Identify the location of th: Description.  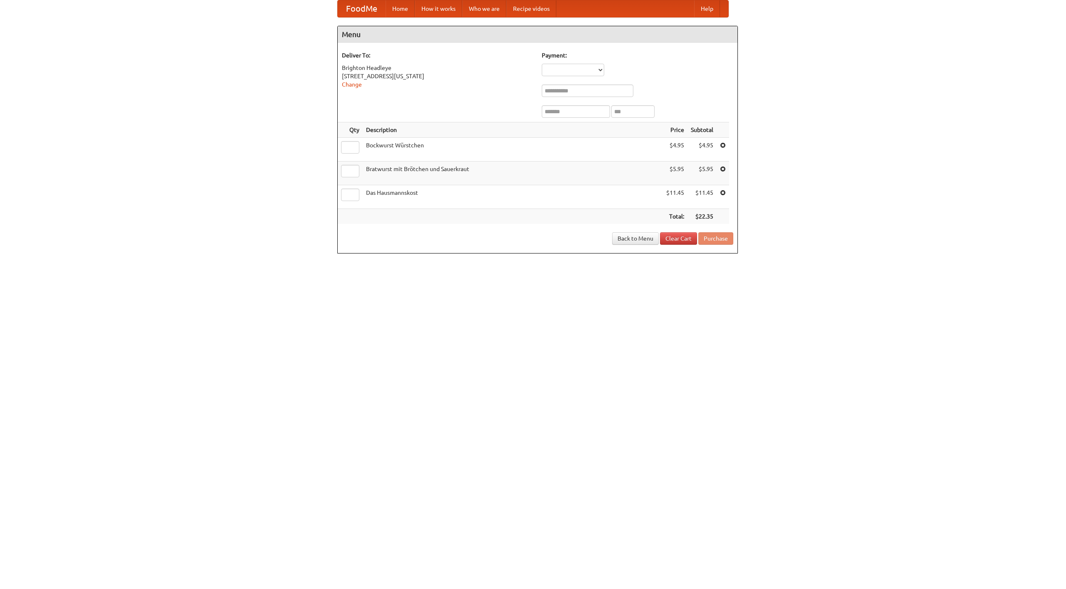
(513, 130).